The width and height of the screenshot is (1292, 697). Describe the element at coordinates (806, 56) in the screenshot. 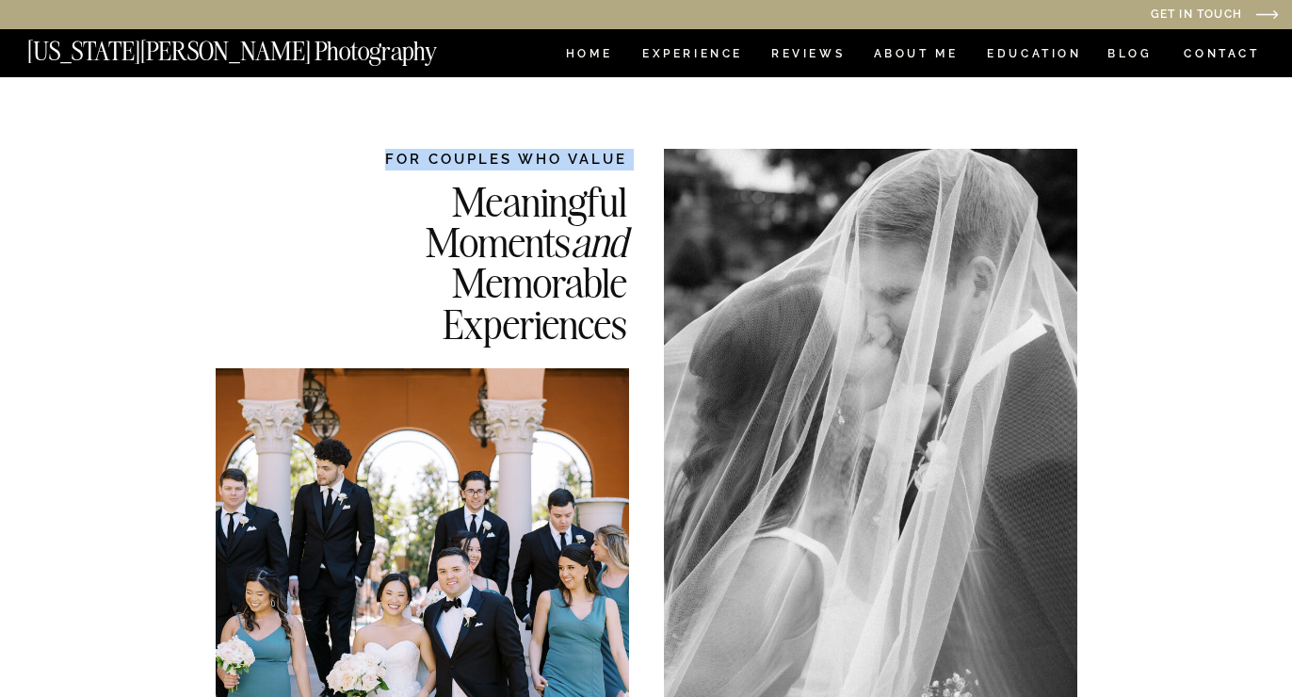

I see `nav: REVIEWS` at that location.